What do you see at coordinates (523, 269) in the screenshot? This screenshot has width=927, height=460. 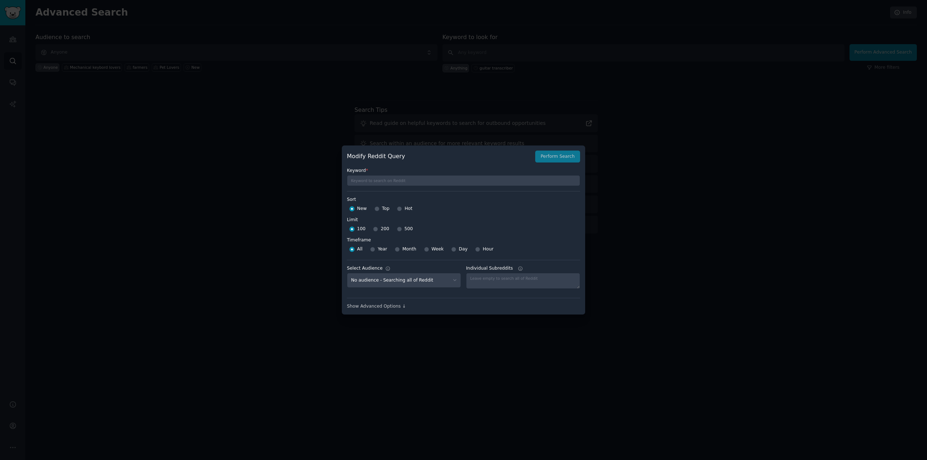 I see `label: Individual Subreddits` at bounding box center [523, 269].